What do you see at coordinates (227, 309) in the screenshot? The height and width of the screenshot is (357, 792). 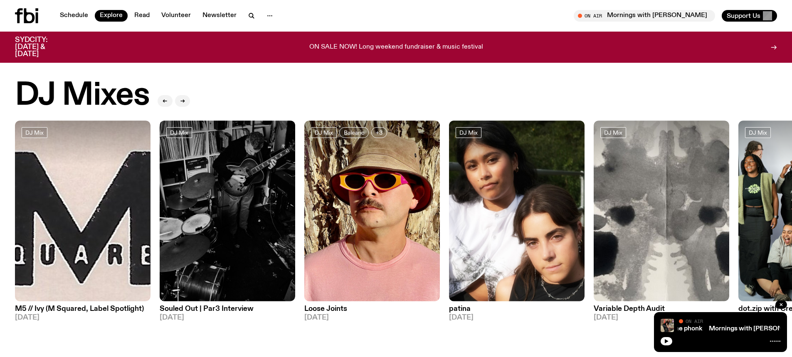 I see `h3: Souled Out | Par3 Interview` at bounding box center [227, 309].